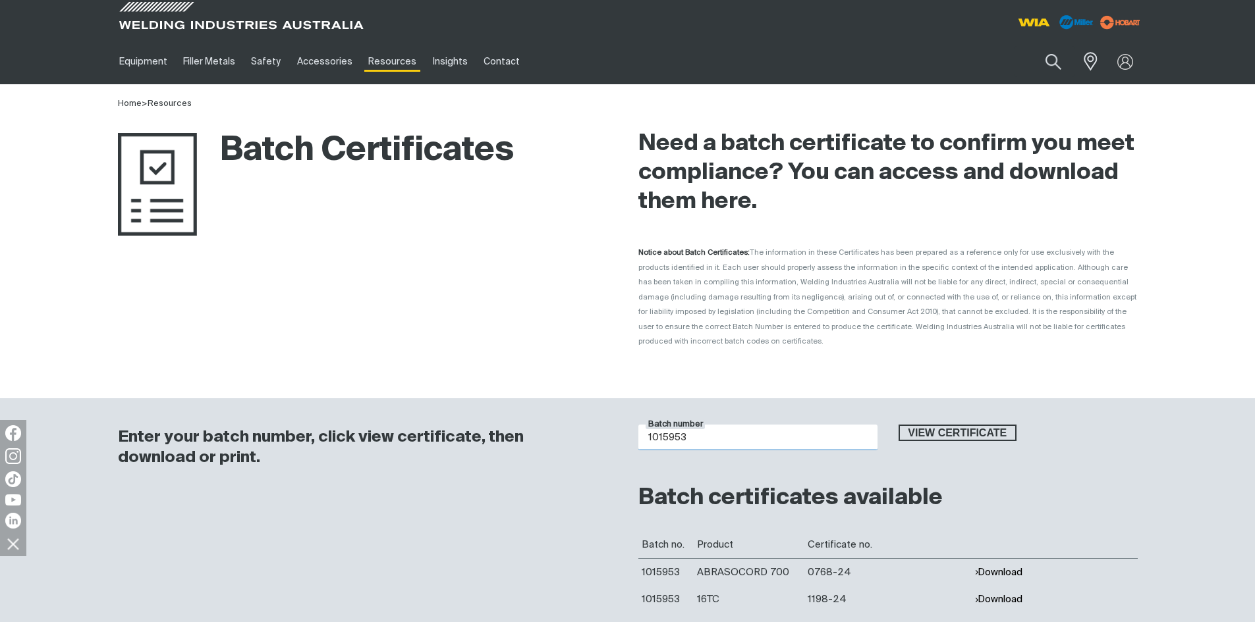 The image size is (1255, 622). I want to click on td: 0768-24, so click(887, 572).